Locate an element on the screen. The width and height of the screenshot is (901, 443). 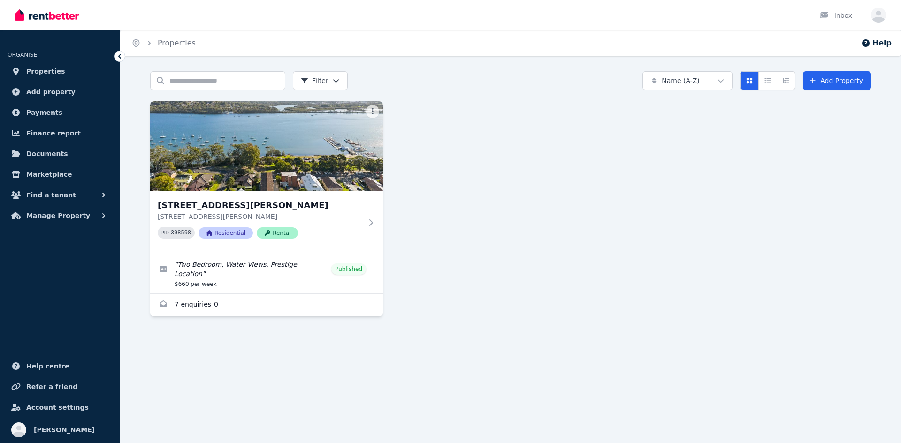
span: Finance report is located at coordinates (53, 133).